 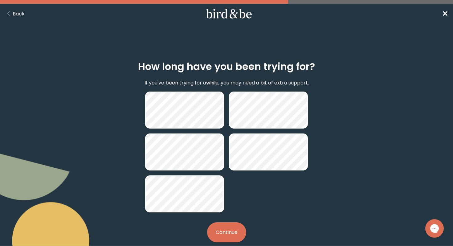 I want to click on button: Gorgias live chat, so click(x=12, y=11).